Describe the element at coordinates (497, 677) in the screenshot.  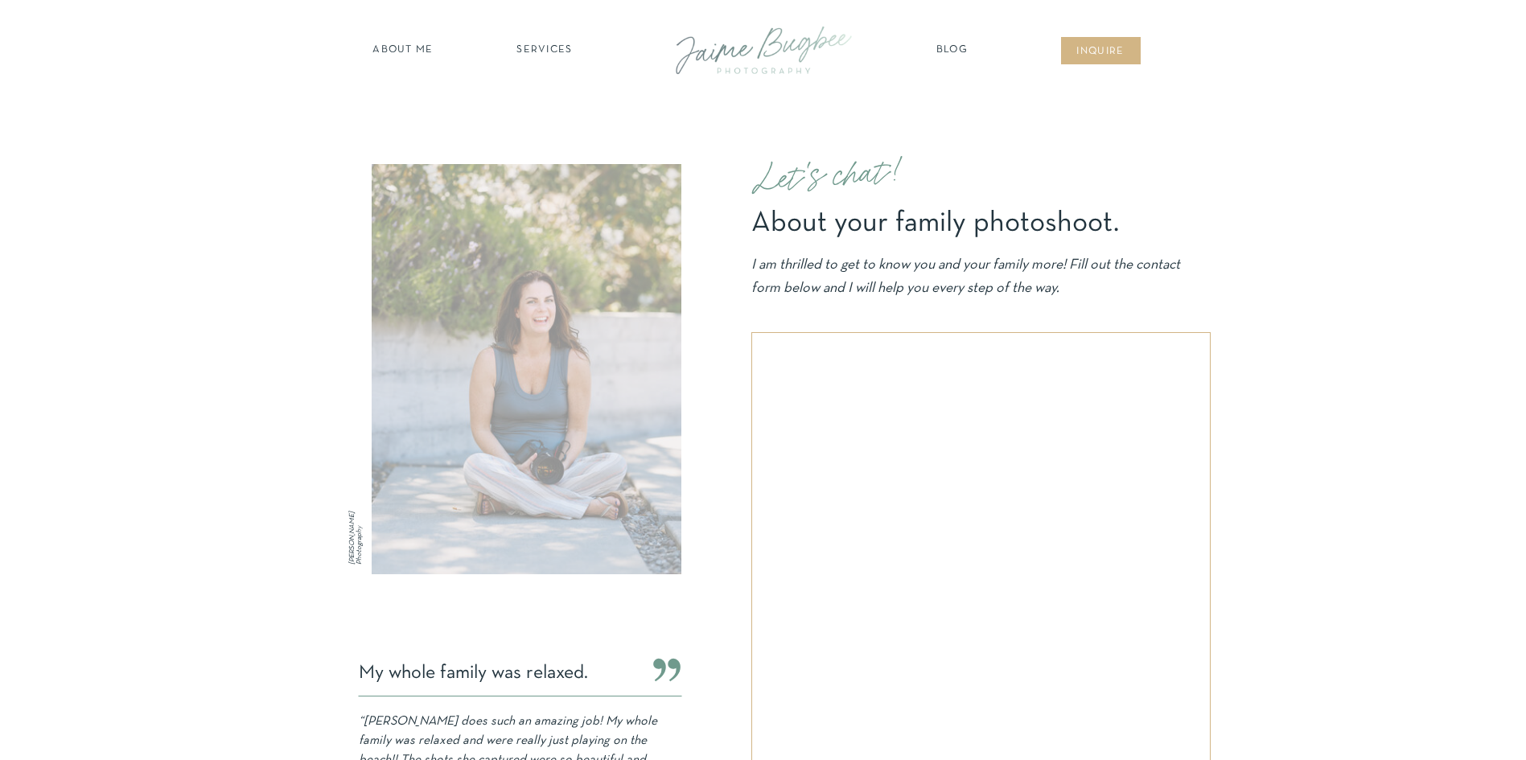
I see `p: My whole family was relaxed.` at that location.